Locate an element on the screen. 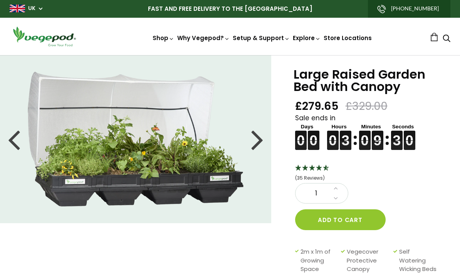  span: Self Watering Wicking Beds is located at coordinates (418, 261).